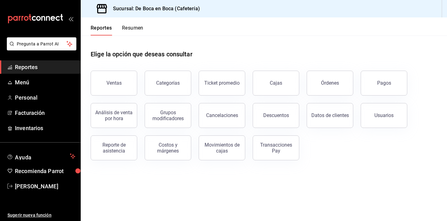 This screenshot has width=447, height=221. Describe the element at coordinates (330, 83) in the screenshot. I see `div: Órdenes` at that location.